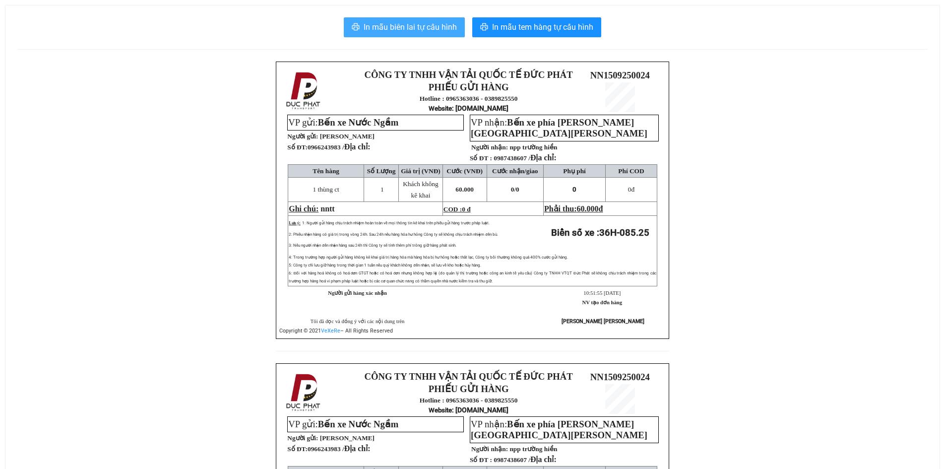  What do you see at coordinates (574, 171) in the screenshot?
I see `span: Phụ phí` at bounding box center [574, 171].